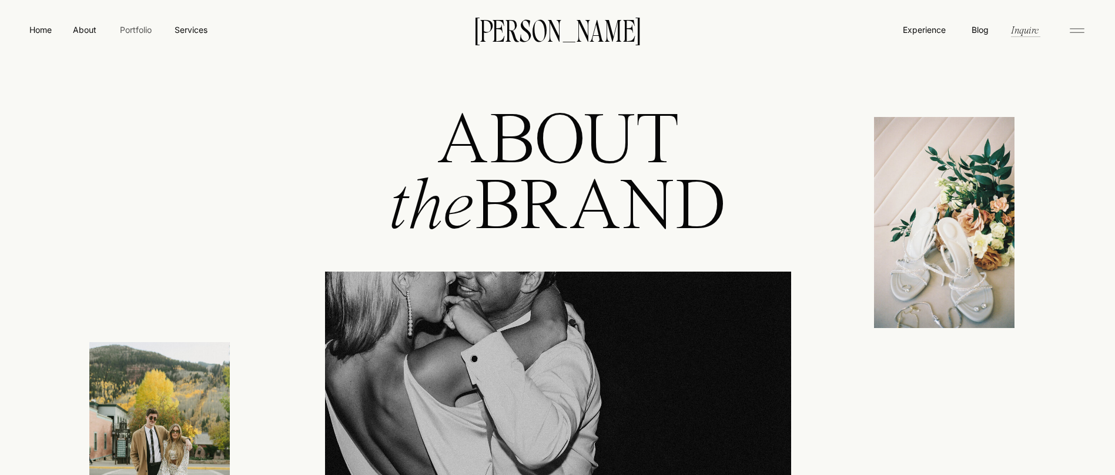 This screenshot has height=475, width=1115. Describe the element at coordinates (190, 29) in the screenshot. I see `nav: Services` at that location.